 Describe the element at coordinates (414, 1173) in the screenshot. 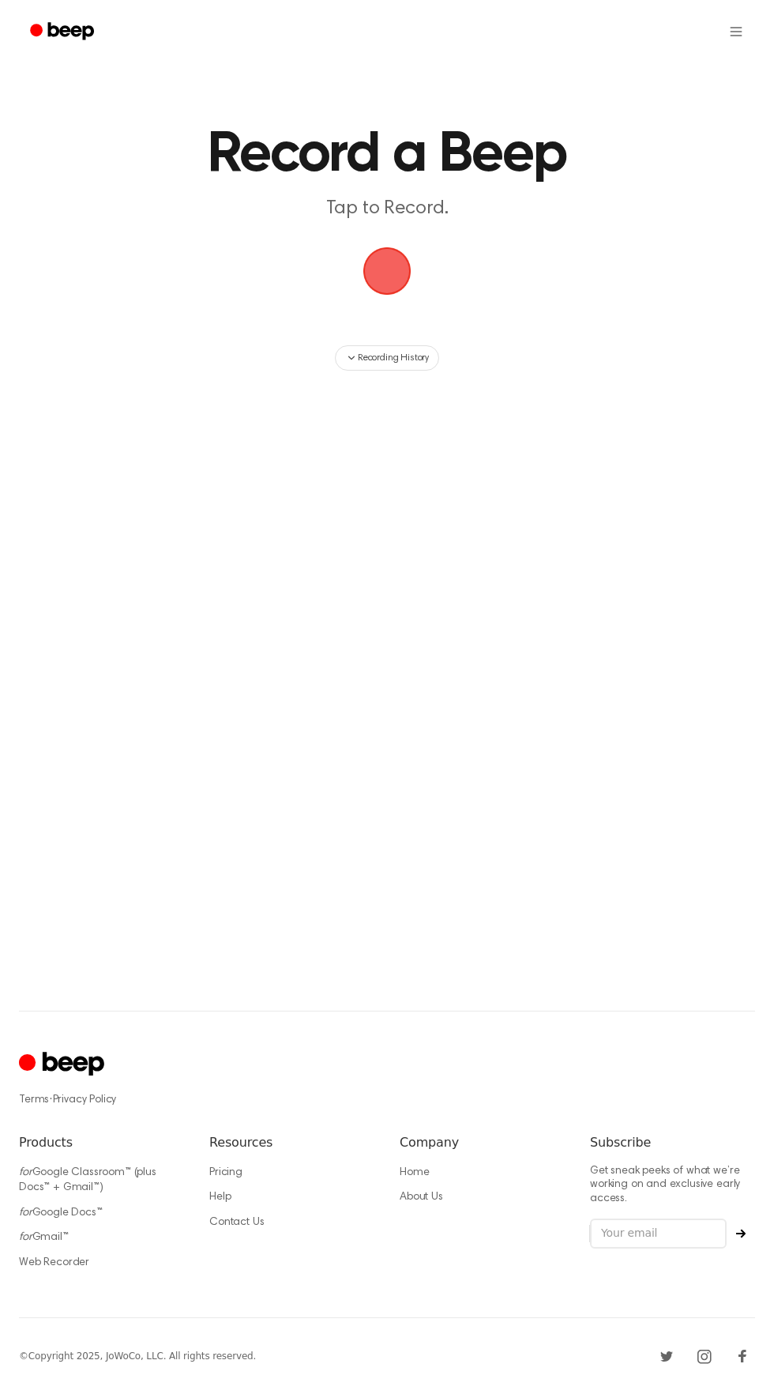

I see `a: Home` at that location.